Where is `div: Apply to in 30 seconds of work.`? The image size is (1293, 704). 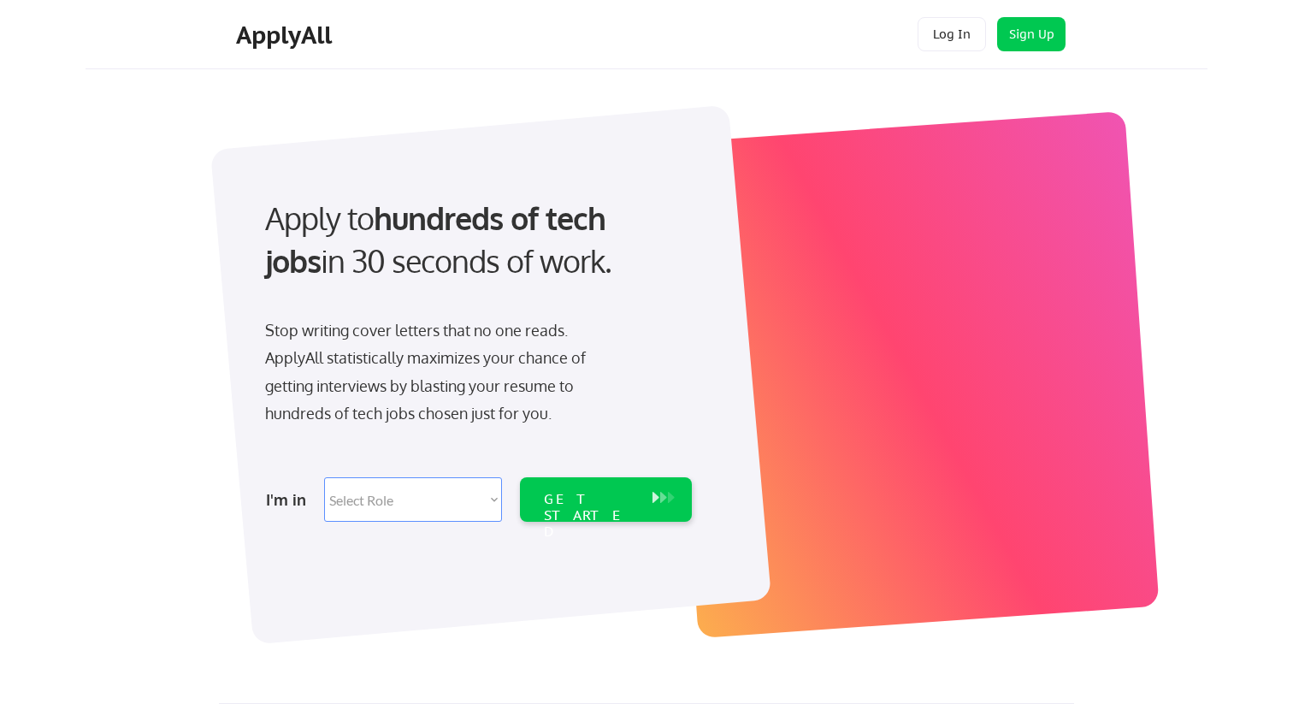 div: Apply to in 30 seconds of work. is located at coordinates (474, 239).